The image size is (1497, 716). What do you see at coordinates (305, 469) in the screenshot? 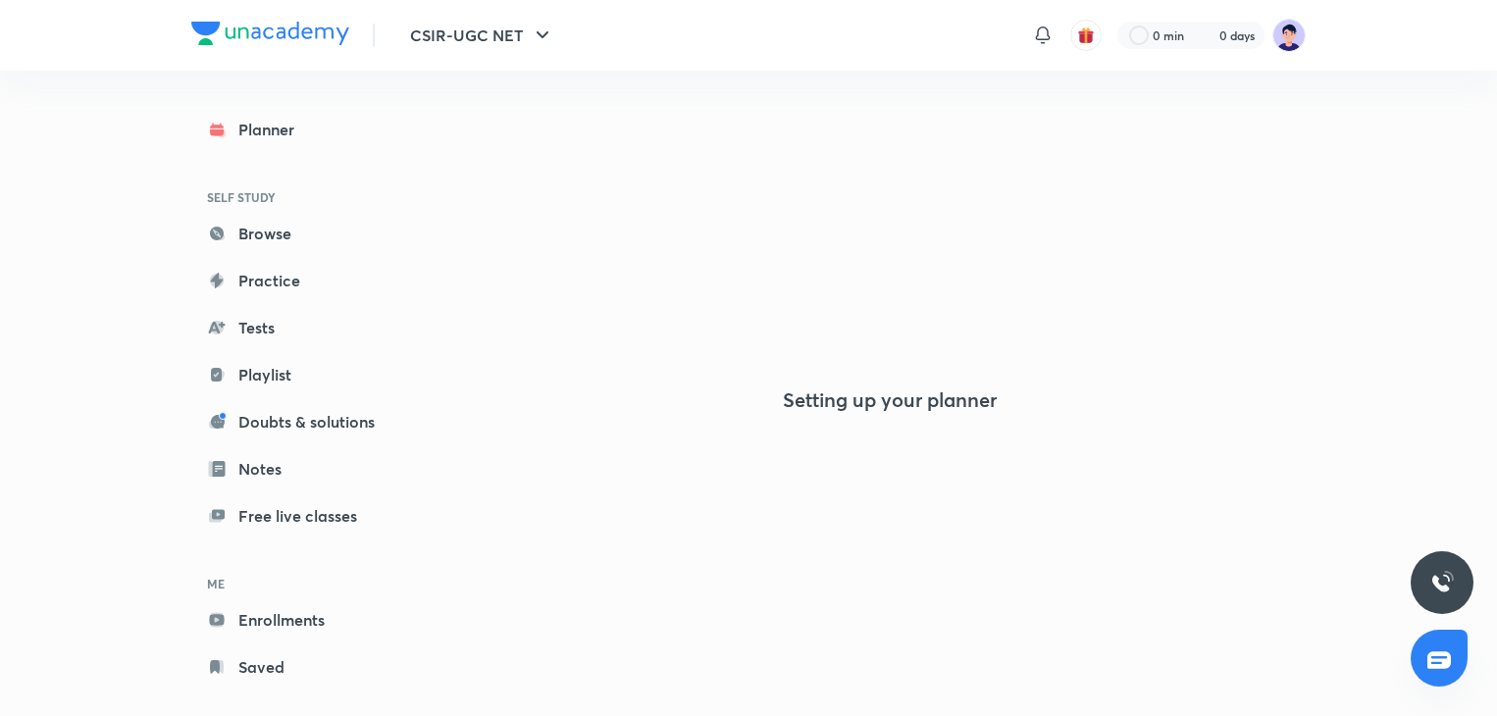
I see `a: Notes` at bounding box center [305, 469].